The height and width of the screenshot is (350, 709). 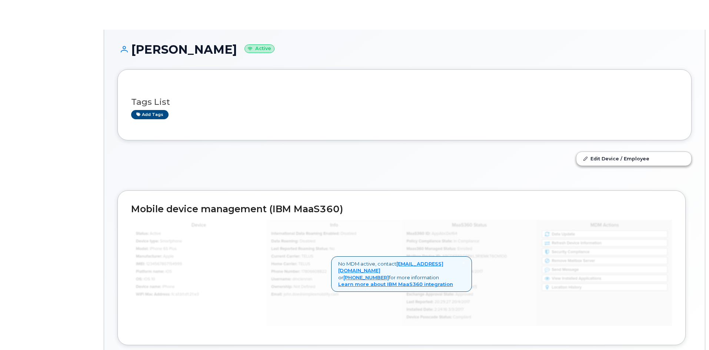 I want to click on h2: Mobile device management (IBM MaaS360), so click(x=401, y=209).